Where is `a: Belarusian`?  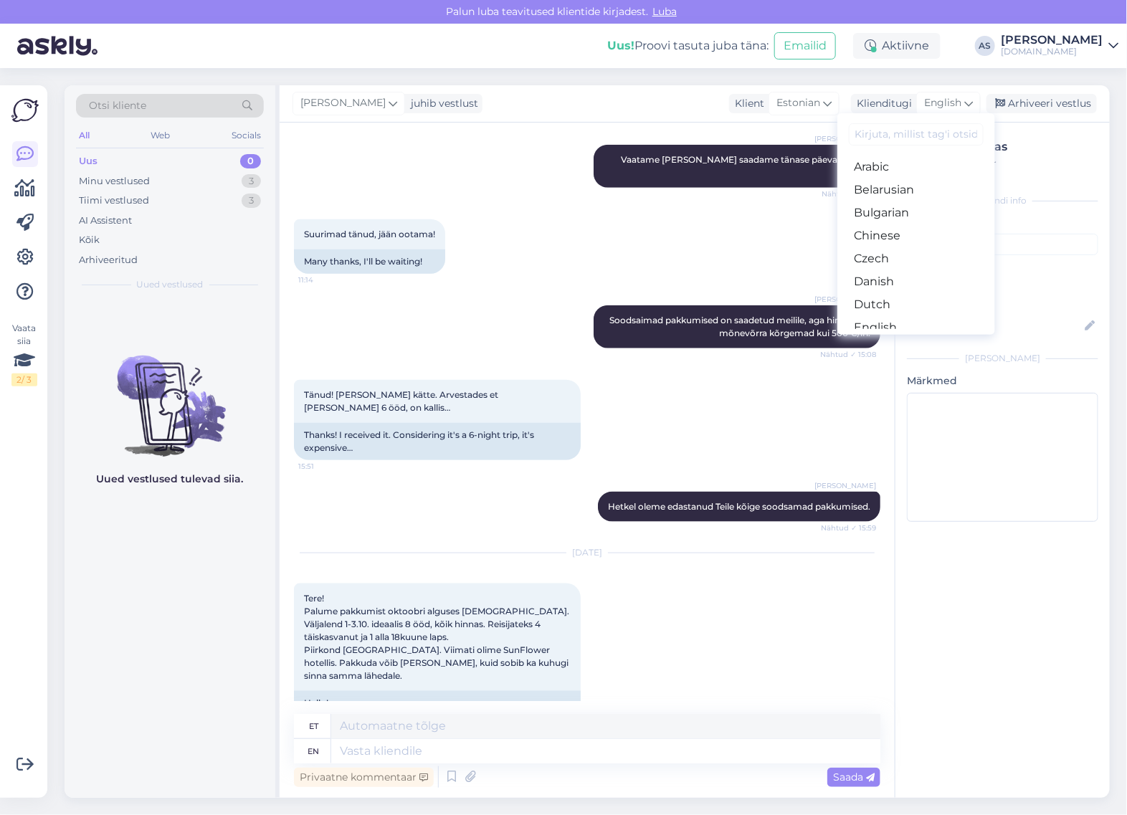 a: Belarusian is located at coordinates (917, 190).